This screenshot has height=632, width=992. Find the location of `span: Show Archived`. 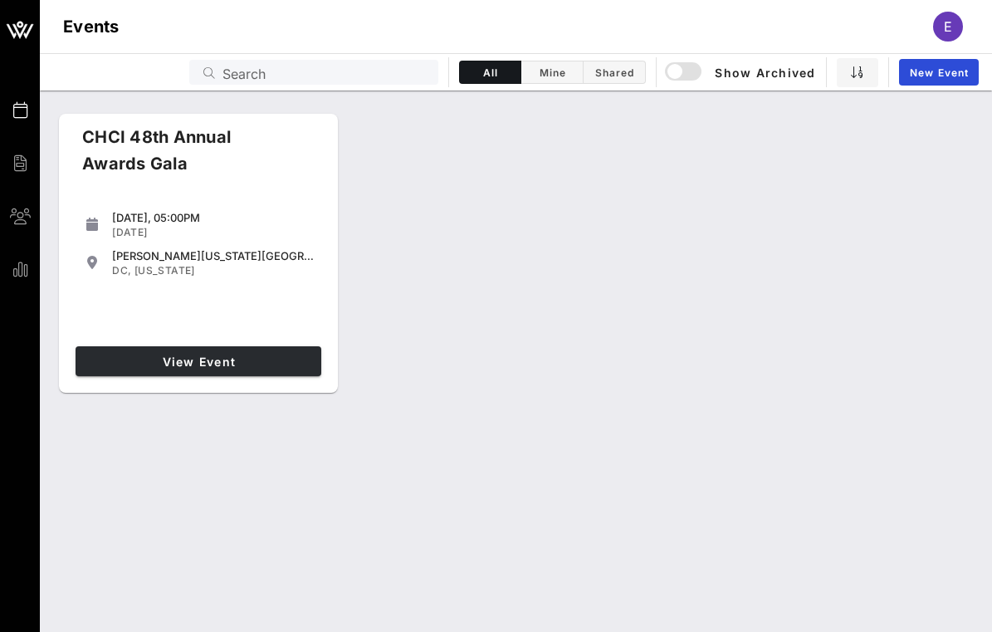

span: Show Archived is located at coordinates (741, 72).